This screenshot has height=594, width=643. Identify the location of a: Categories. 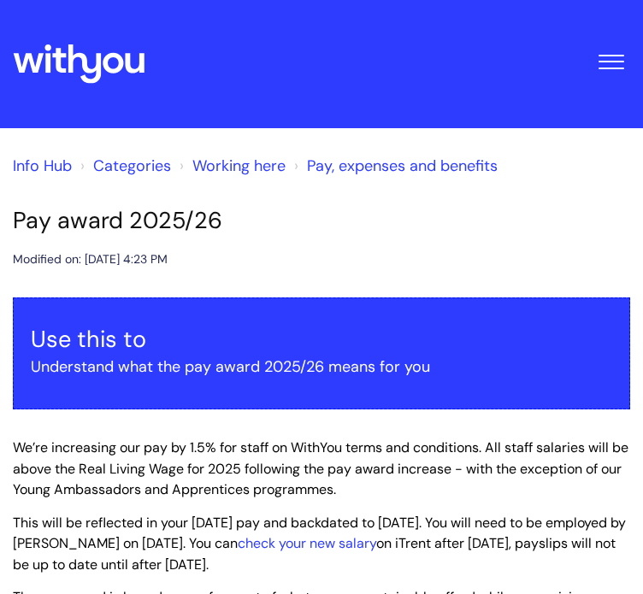
(132, 166).